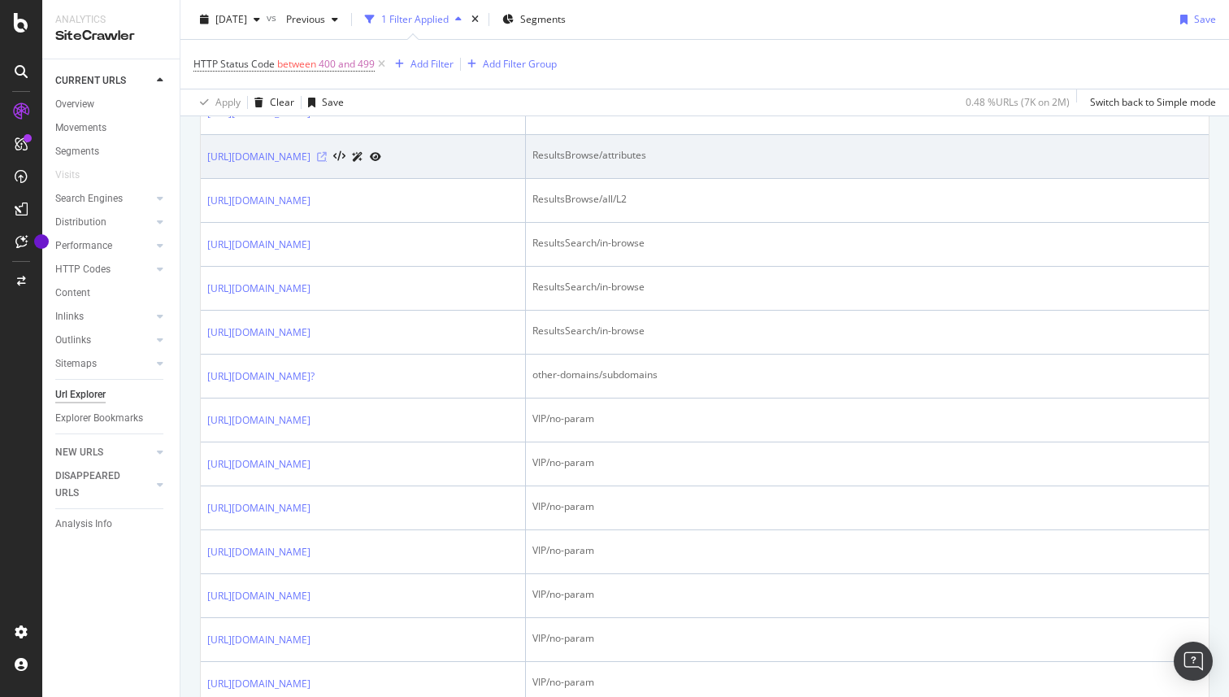 Image resolution: width=1229 pixels, height=697 pixels. Describe the element at coordinates (76, 175) in the screenshot. I see `a: Visits` at that location.